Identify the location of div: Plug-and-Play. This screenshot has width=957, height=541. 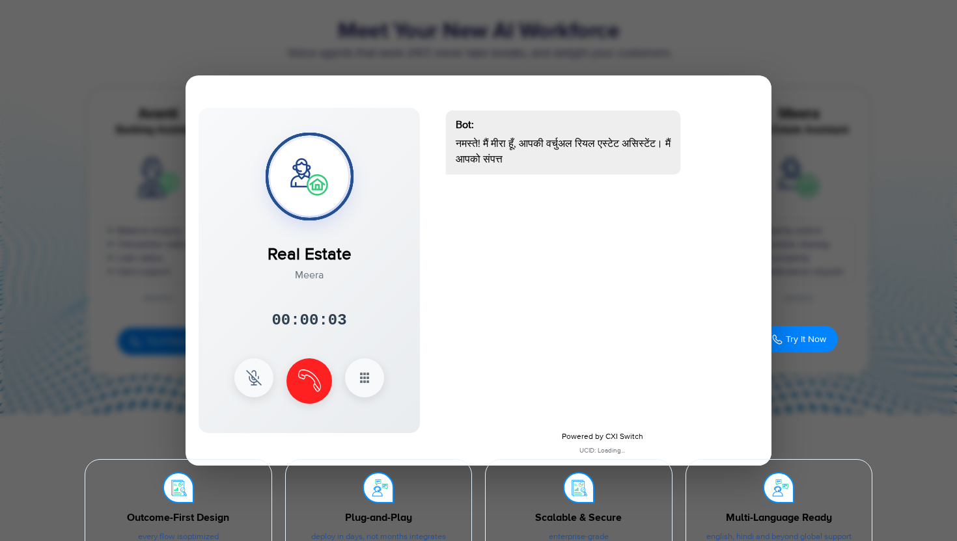
(379, 518).